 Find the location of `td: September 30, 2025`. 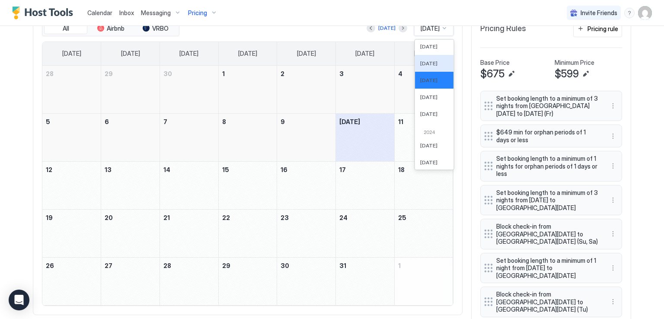

td: September 30, 2025 is located at coordinates (189, 89).